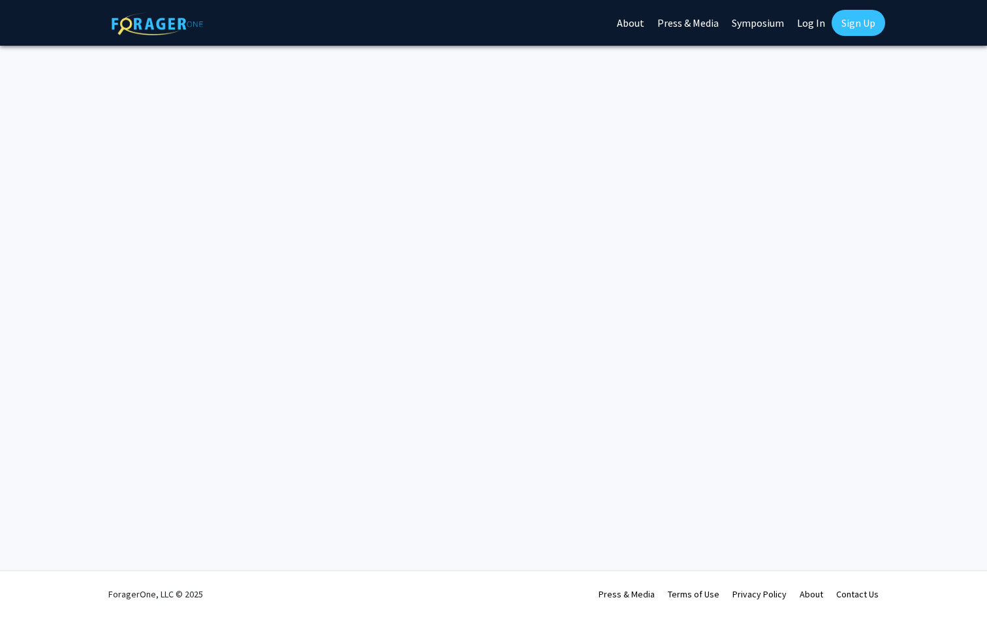 The width and height of the screenshot is (987, 617). I want to click on img: ForagerOne Logo, so click(157, 24).